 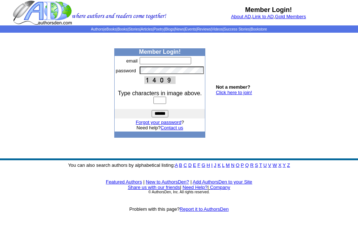 I want to click on a: U, so click(x=265, y=165).